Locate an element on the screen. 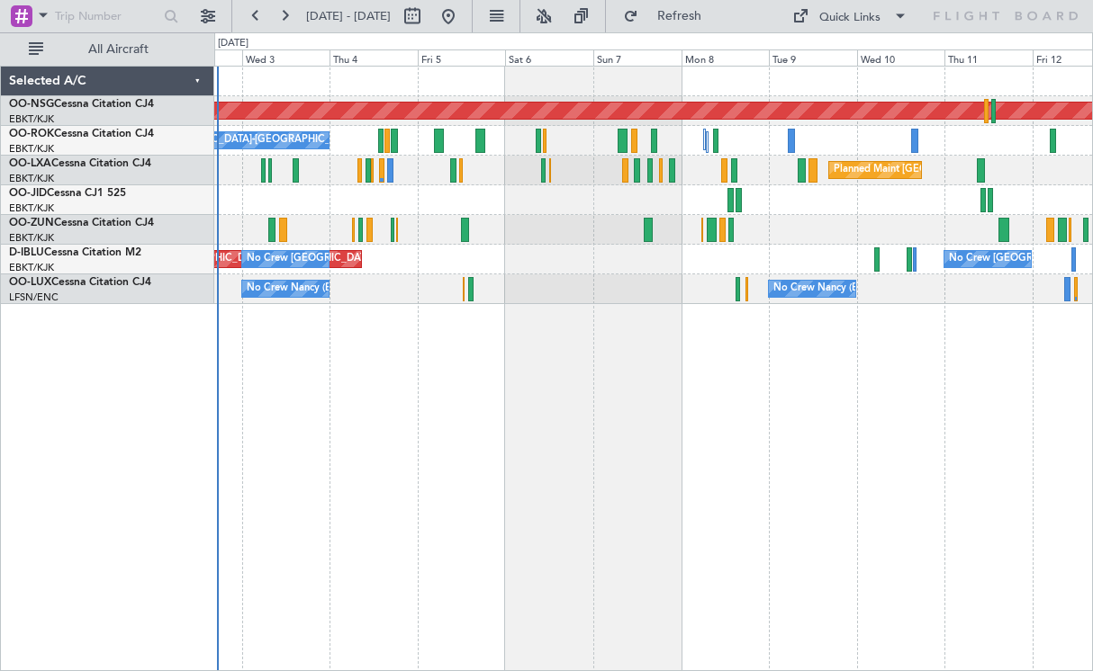 The width and height of the screenshot is (1093, 671). a: LFSN/ENC is located at coordinates (33, 297).